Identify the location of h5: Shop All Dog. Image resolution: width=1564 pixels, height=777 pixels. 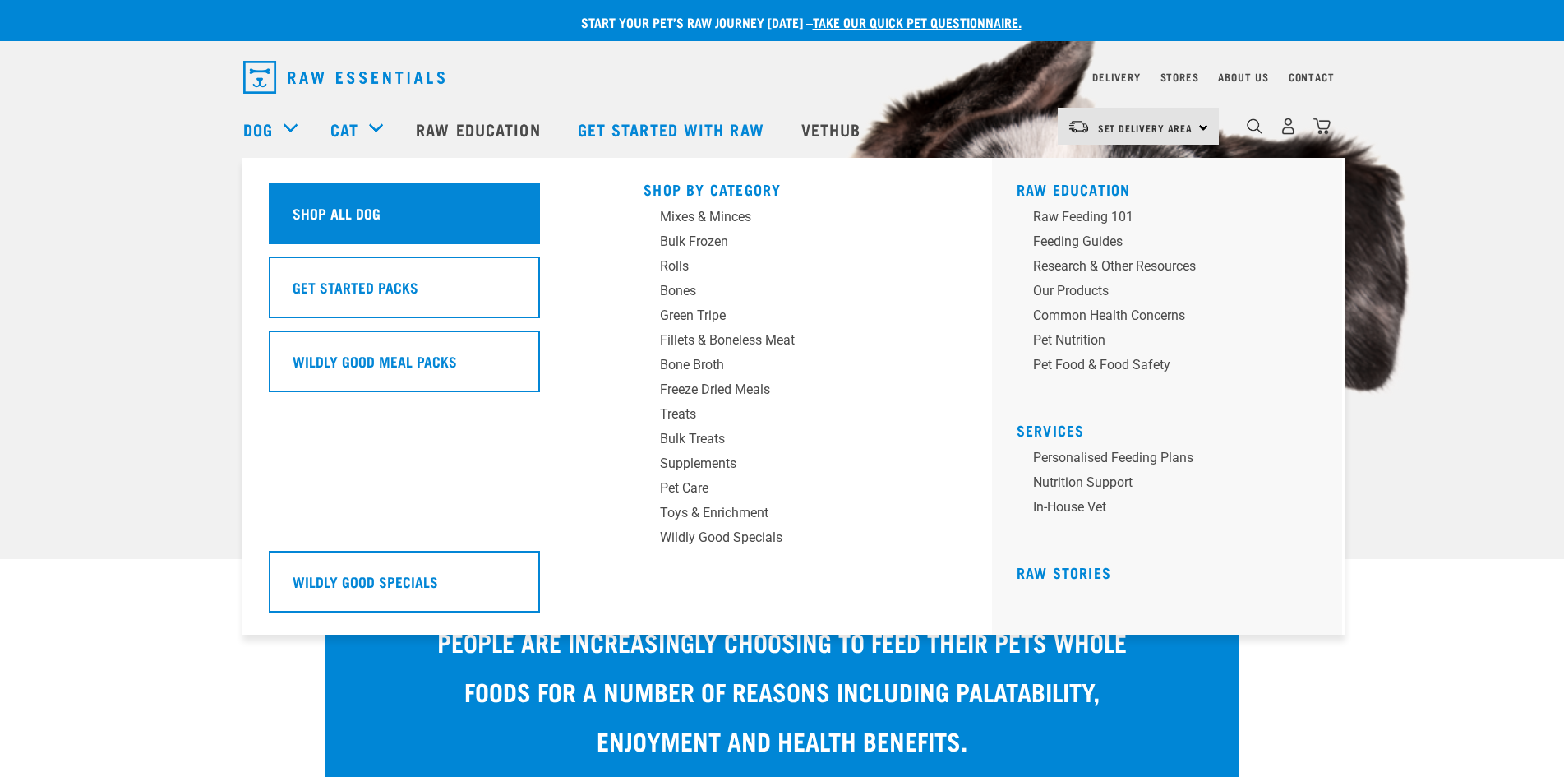
(336, 213).